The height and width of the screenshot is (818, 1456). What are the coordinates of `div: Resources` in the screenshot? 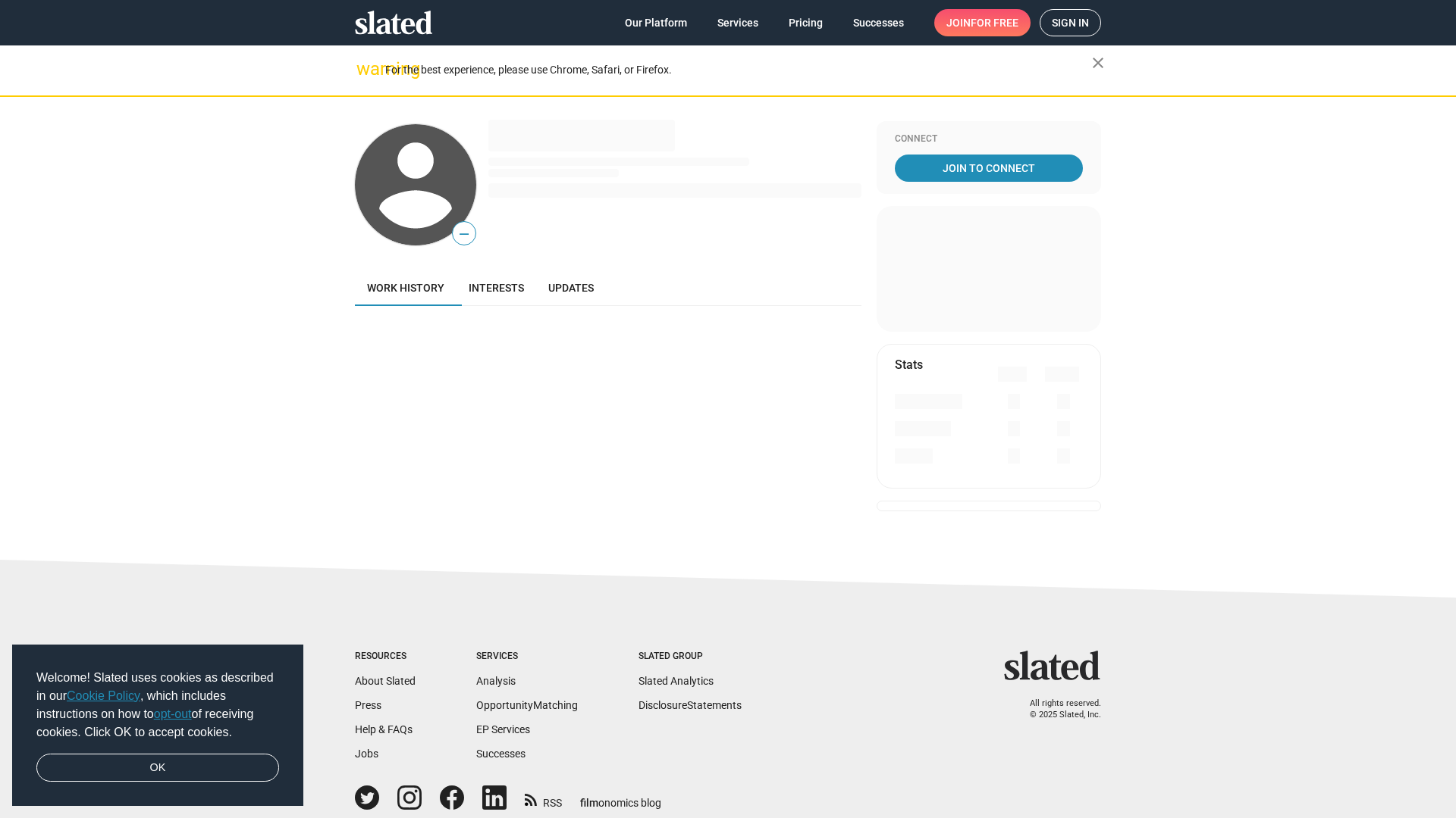 It's located at (386, 657).